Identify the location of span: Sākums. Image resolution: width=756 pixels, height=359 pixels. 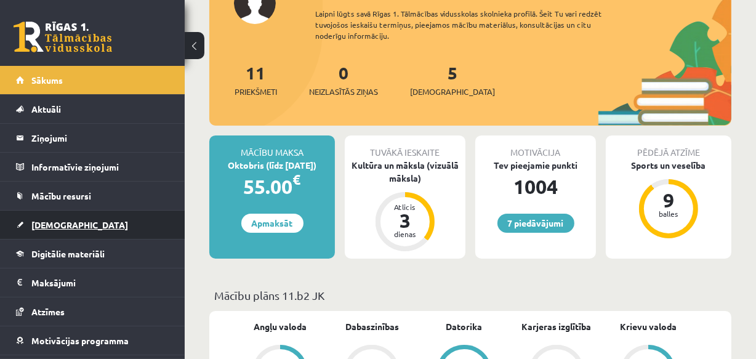
(47, 80).